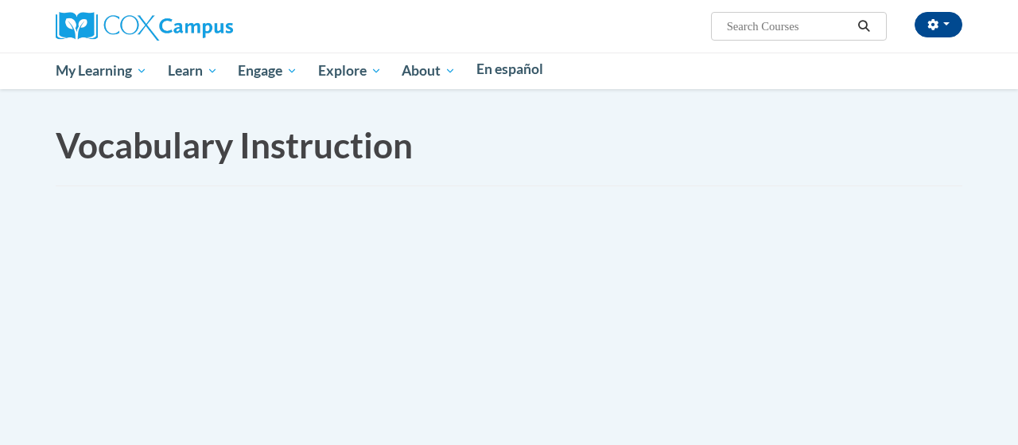  Describe the element at coordinates (234, 145) in the screenshot. I see `span: Vocabulary Instruction` at that location.